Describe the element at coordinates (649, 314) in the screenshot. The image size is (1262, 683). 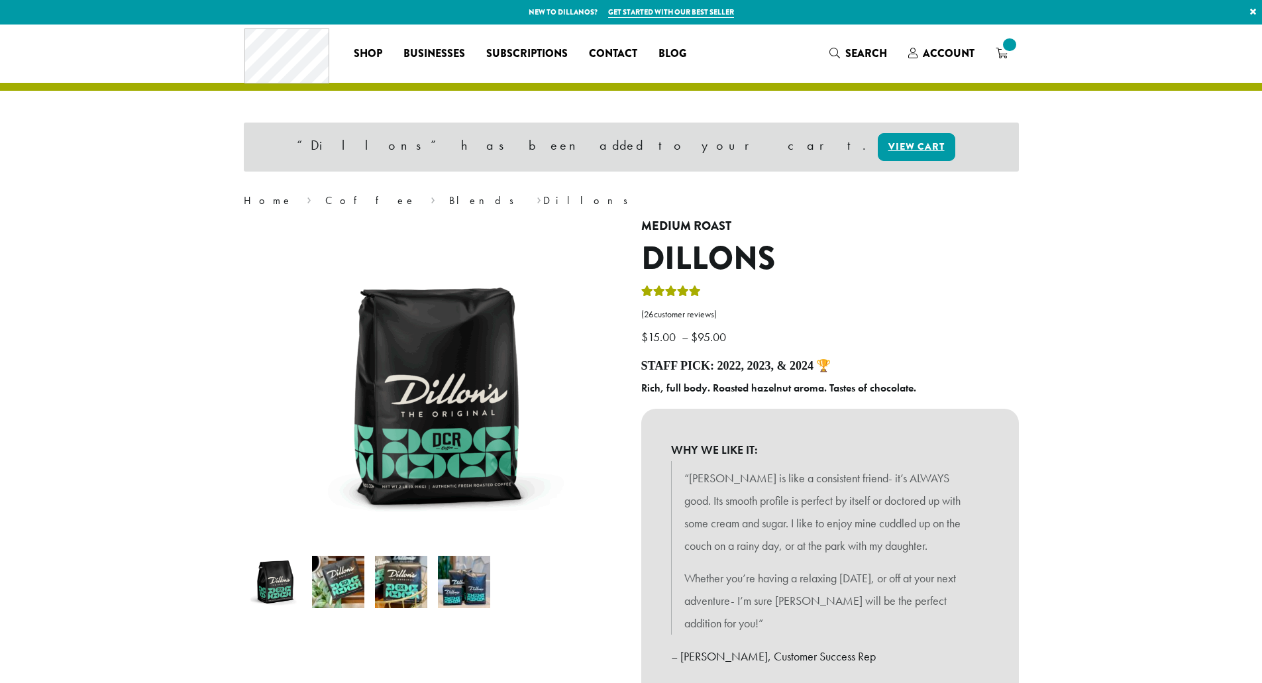
I see `span: 26` at that location.